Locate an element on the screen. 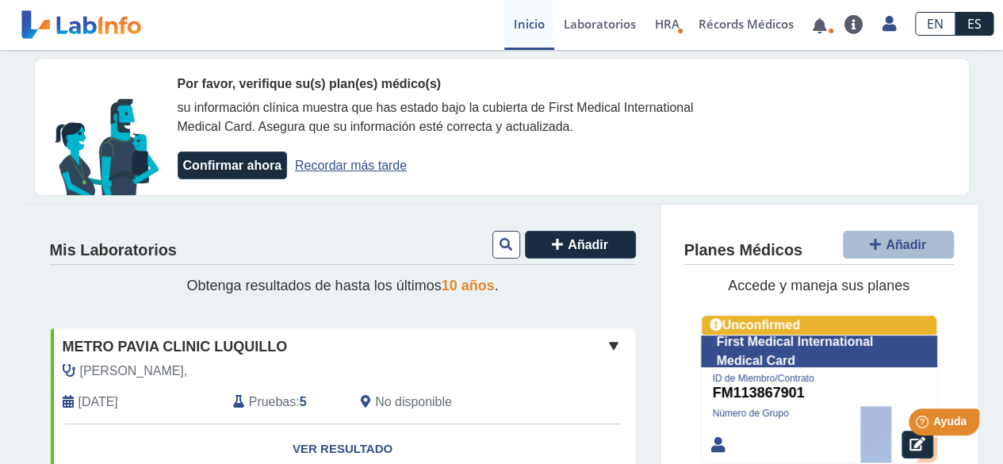 The height and width of the screenshot is (464, 1003). span: No disponible is located at coordinates (413, 402).